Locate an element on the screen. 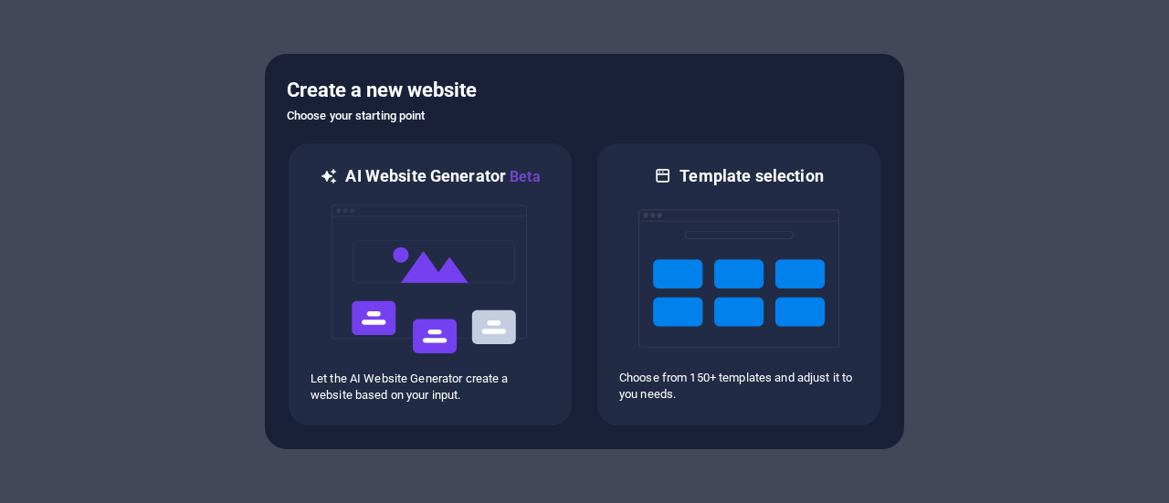 The width and height of the screenshot is (1169, 503). h6: Choose your starting point is located at coordinates (585, 116).